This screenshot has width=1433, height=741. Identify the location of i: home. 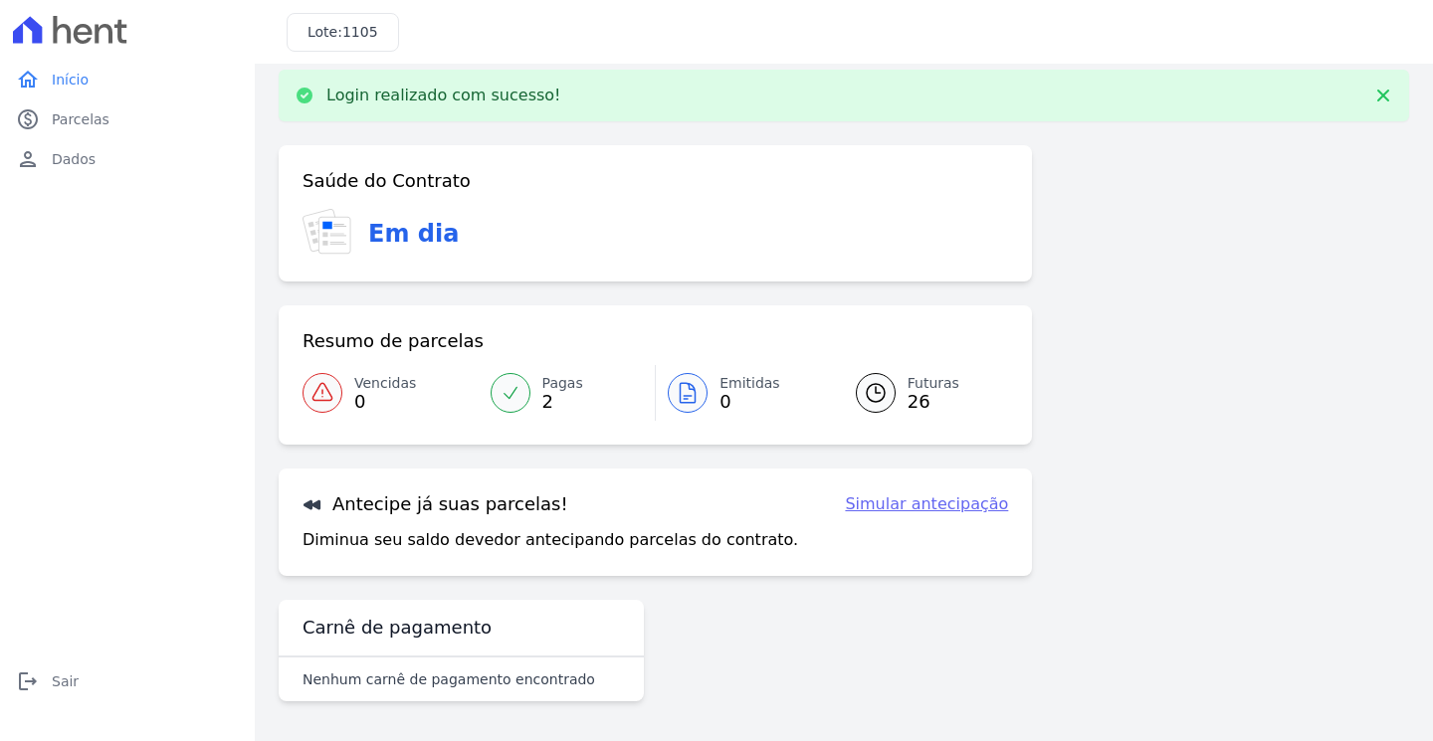
(28, 80).